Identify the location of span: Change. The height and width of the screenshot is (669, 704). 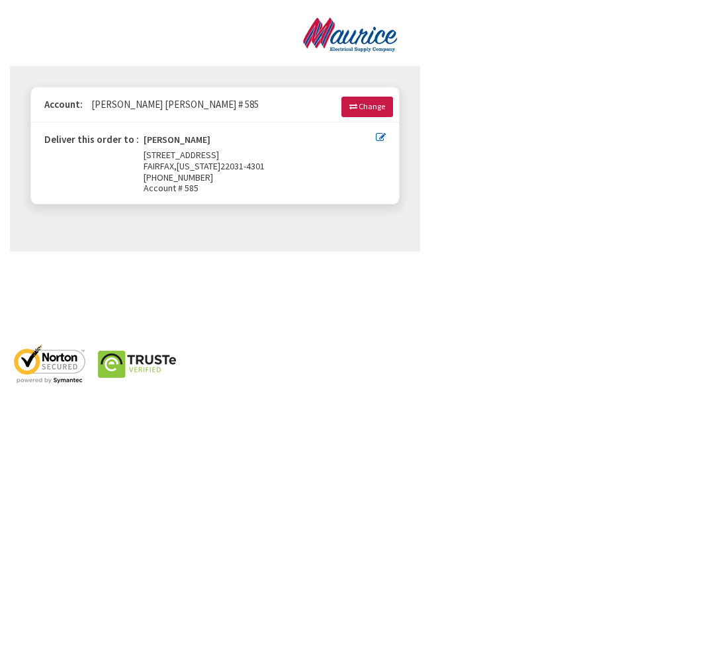
(372, 106).